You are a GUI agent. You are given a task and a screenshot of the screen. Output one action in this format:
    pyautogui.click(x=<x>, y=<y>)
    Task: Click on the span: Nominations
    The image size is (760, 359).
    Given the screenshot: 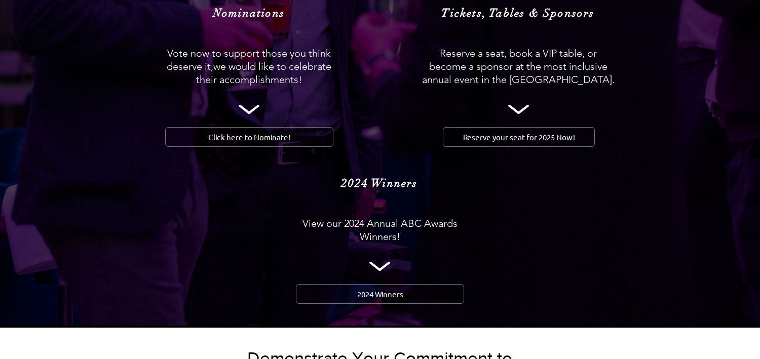 What is the action you would take?
    pyautogui.click(x=249, y=13)
    